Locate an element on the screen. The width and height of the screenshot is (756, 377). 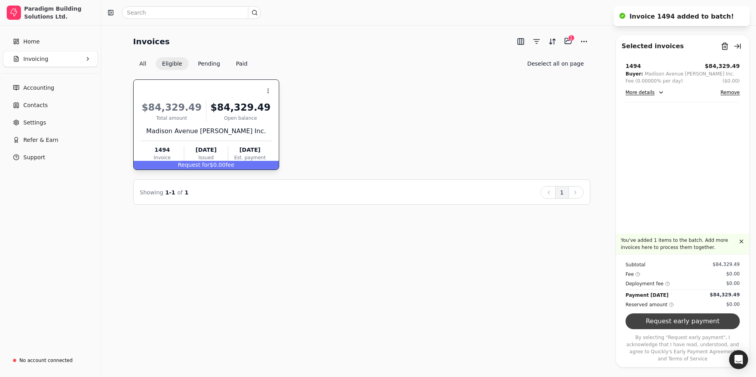
button: Batch (1) is located at coordinates (568, 41).